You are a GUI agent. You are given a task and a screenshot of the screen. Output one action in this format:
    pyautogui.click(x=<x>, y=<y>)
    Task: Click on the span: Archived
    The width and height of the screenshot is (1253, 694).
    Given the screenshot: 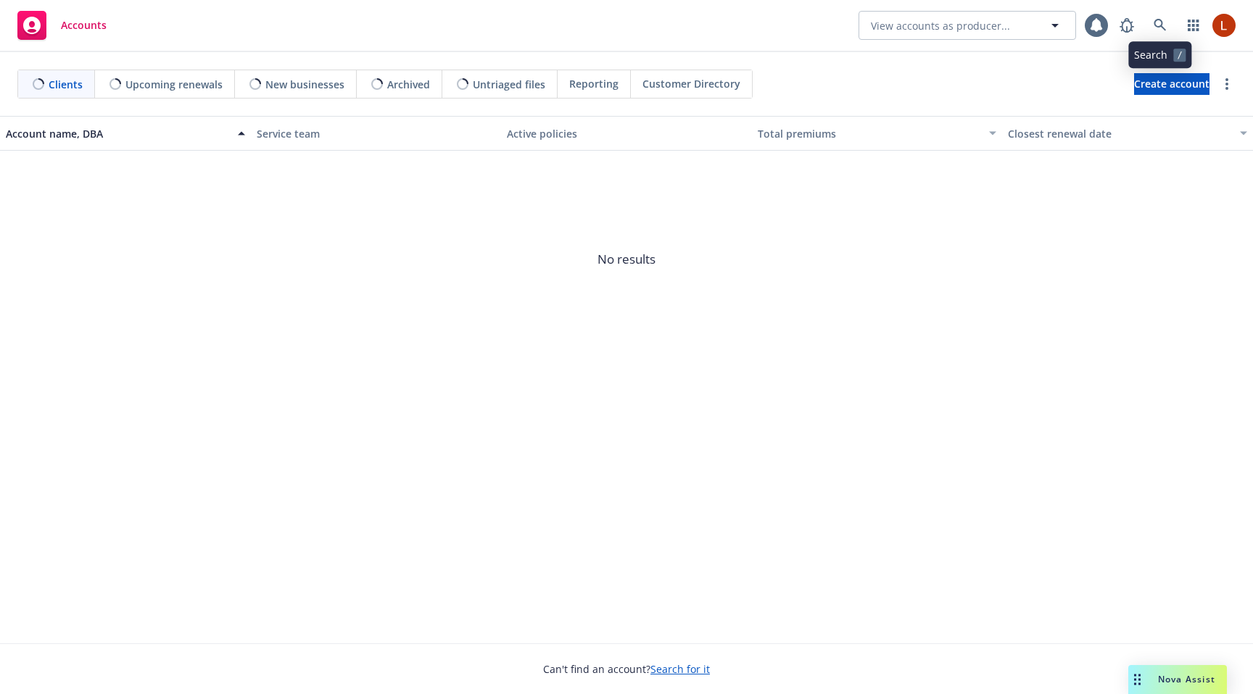 What is the action you would take?
    pyautogui.click(x=408, y=84)
    